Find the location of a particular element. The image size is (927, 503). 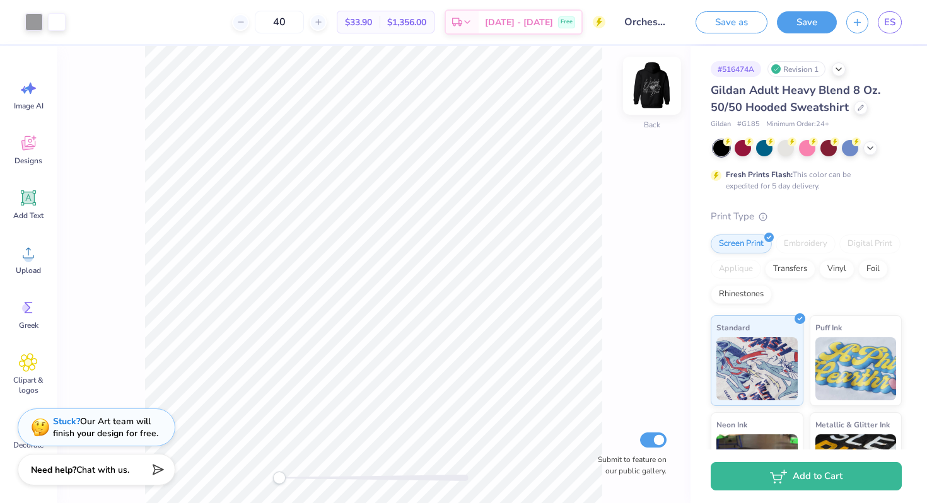

span: Gildan Adult Heavy Blend 8 Oz. 50/50 Hooded Sweatshirt is located at coordinates (796, 98).